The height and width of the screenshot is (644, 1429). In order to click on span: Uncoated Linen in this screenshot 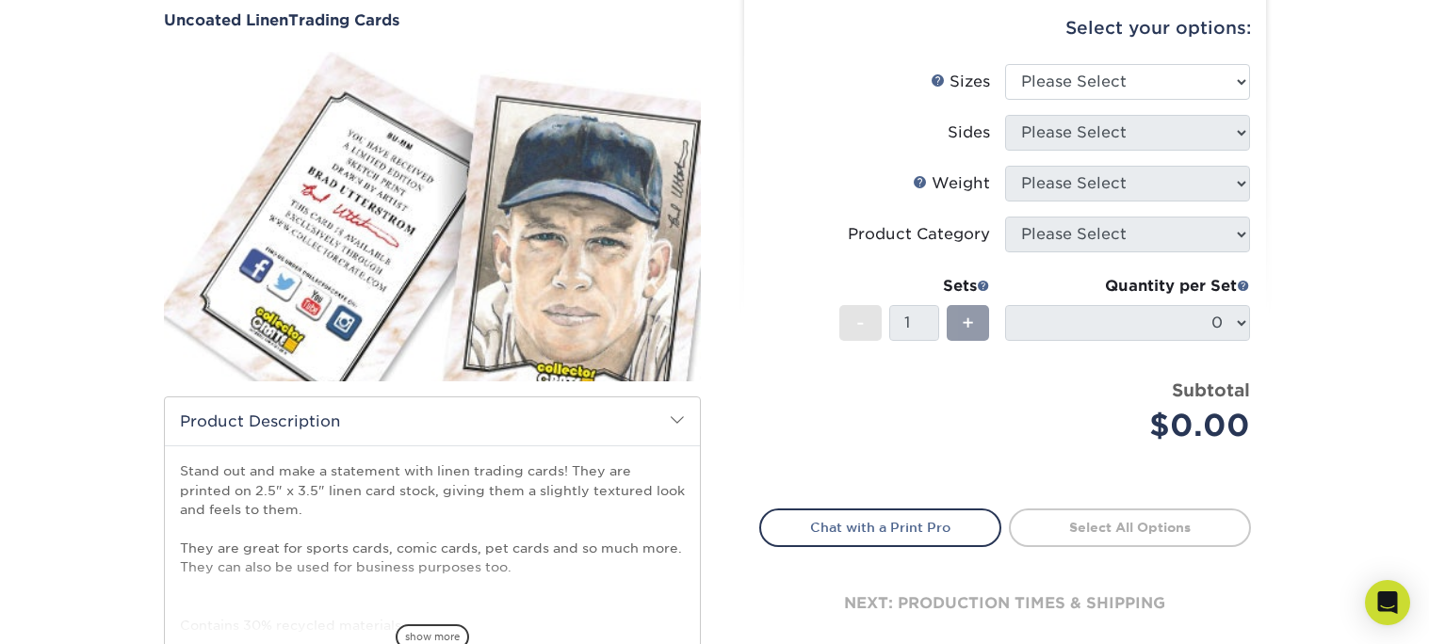, I will do `click(226, 20)`.